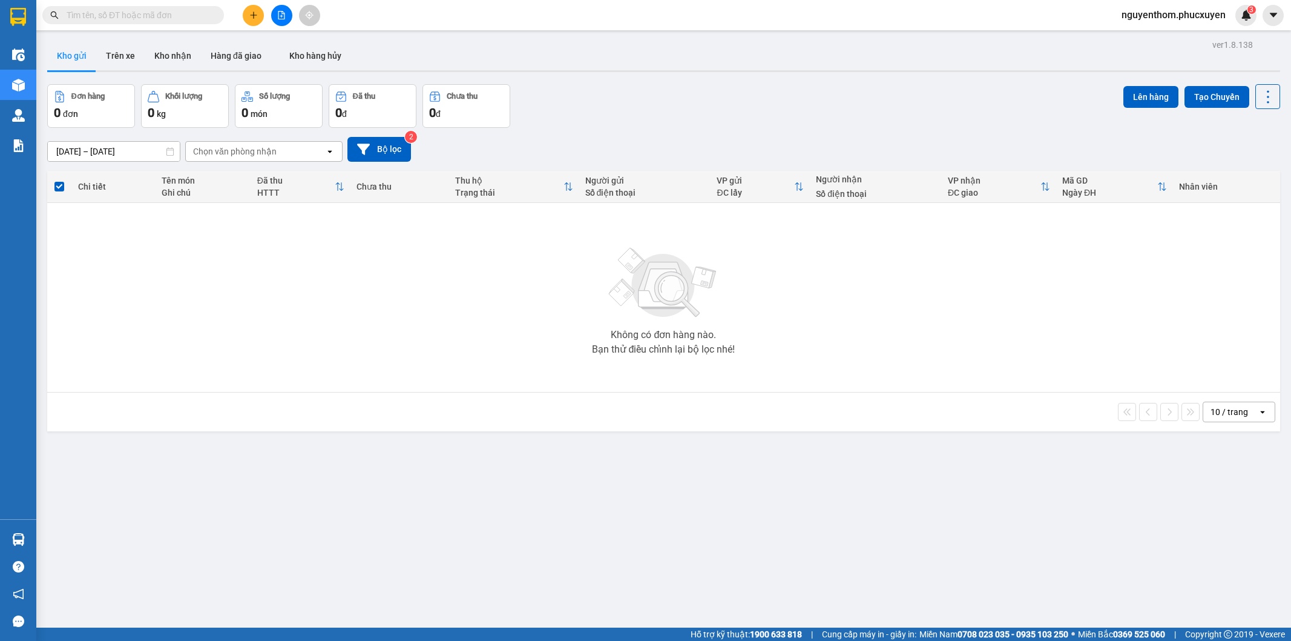 Image resolution: width=1291 pixels, height=641 pixels. What do you see at coordinates (1233, 45) in the screenshot?
I see `div: ver 1.8.138` at bounding box center [1233, 45].